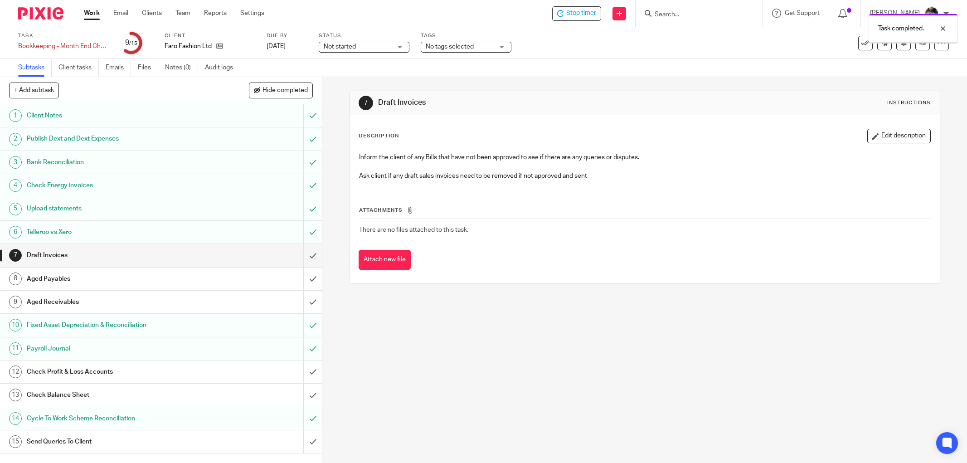 The image size is (967, 463). I want to click on h1: Publish Dext and Dext Expenses, so click(116, 139).